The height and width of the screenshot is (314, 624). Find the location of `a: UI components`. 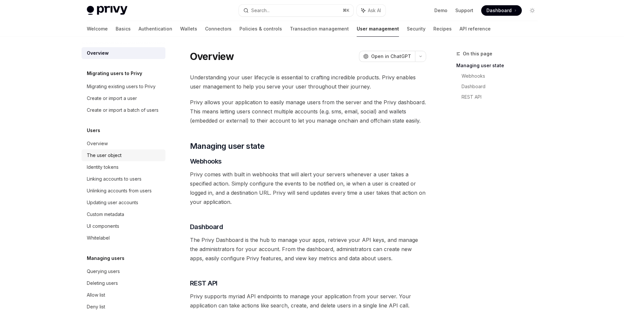

a: UI components is located at coordinates (123, 226).